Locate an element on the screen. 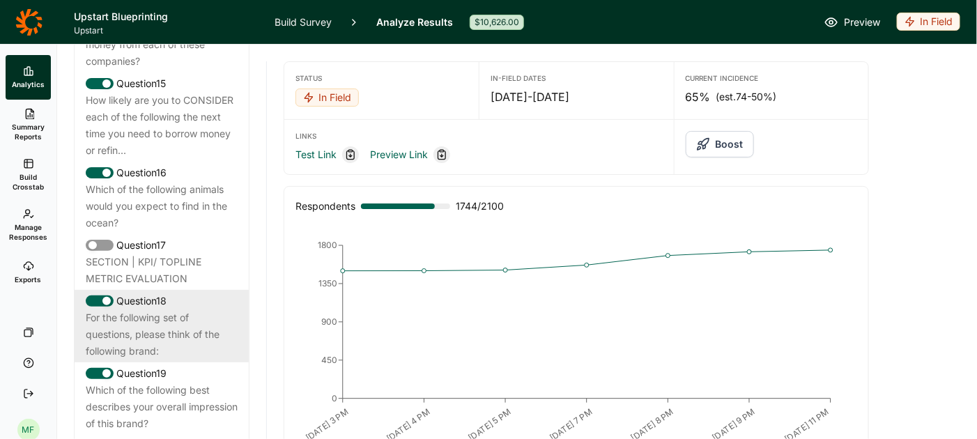 The width and height of the screenshot is (977, 439). tspan: 0 is located at coordinates (335, 398).